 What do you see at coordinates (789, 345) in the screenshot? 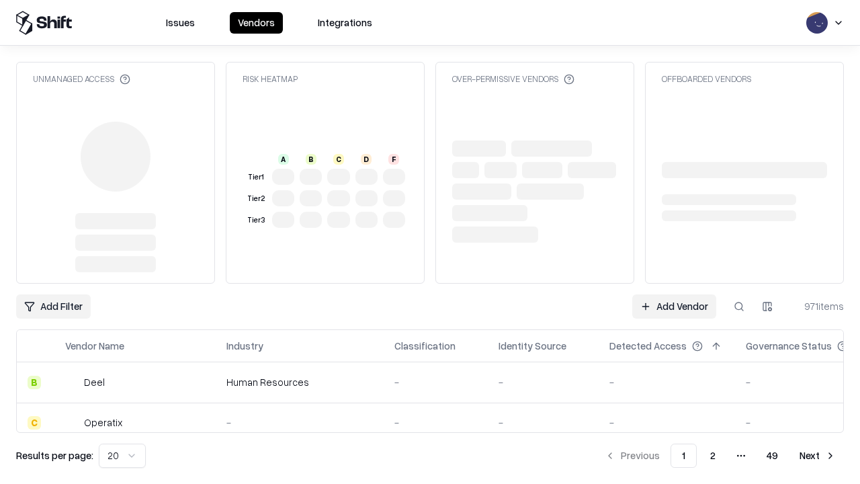
I see `div: Governance Status` at bounding box center [789, 345].